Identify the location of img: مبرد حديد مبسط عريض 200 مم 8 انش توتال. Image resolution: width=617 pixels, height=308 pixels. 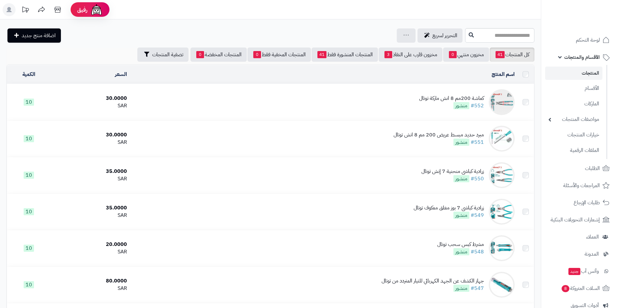
(501, 139).